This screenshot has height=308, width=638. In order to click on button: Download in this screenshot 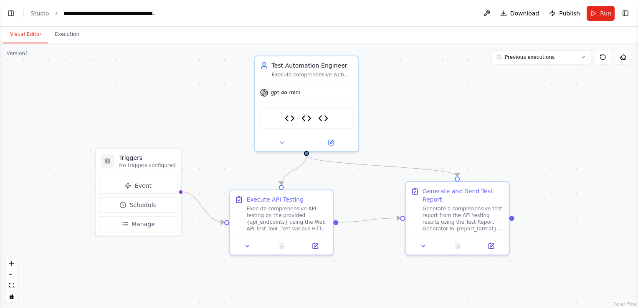, I will do `click(520, 13)`.